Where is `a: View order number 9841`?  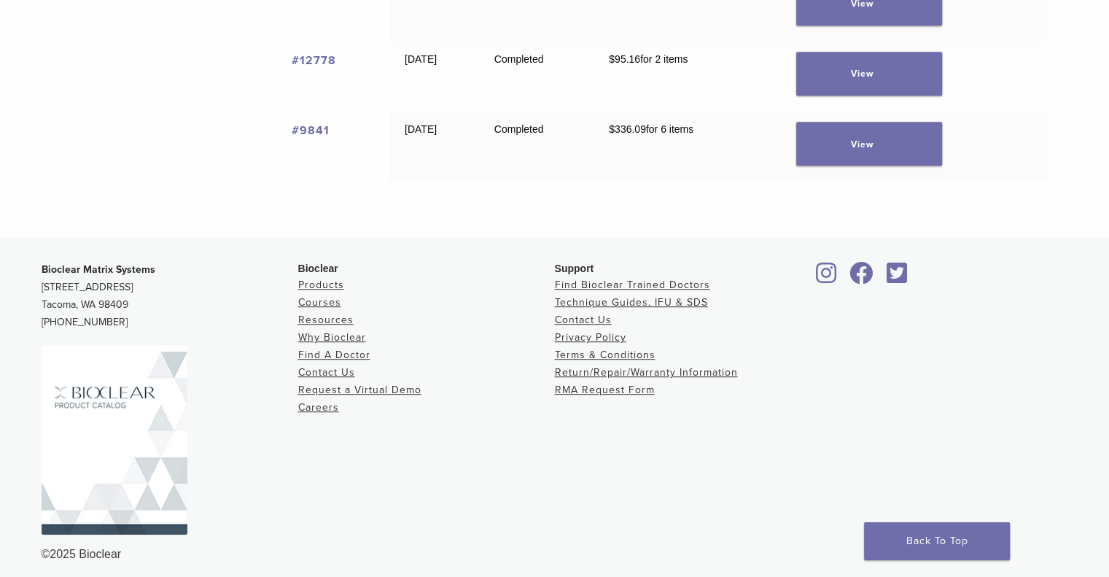
a: View order number 9841 is located at coordinates (311, 131).